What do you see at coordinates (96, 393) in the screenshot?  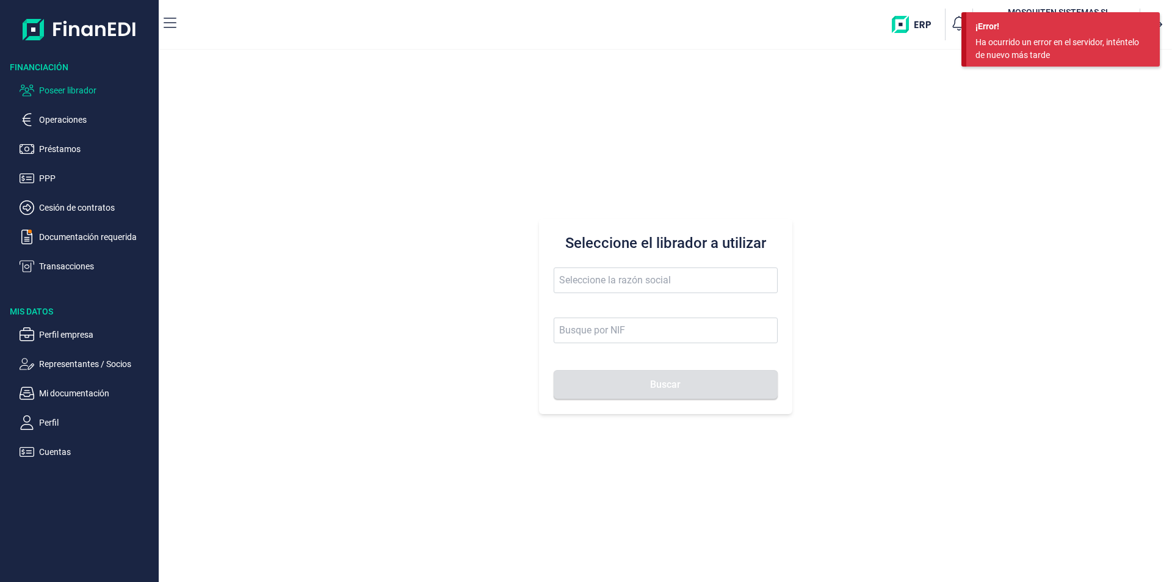 I see `p: Mi documentación` at bounding box center [96, 393].